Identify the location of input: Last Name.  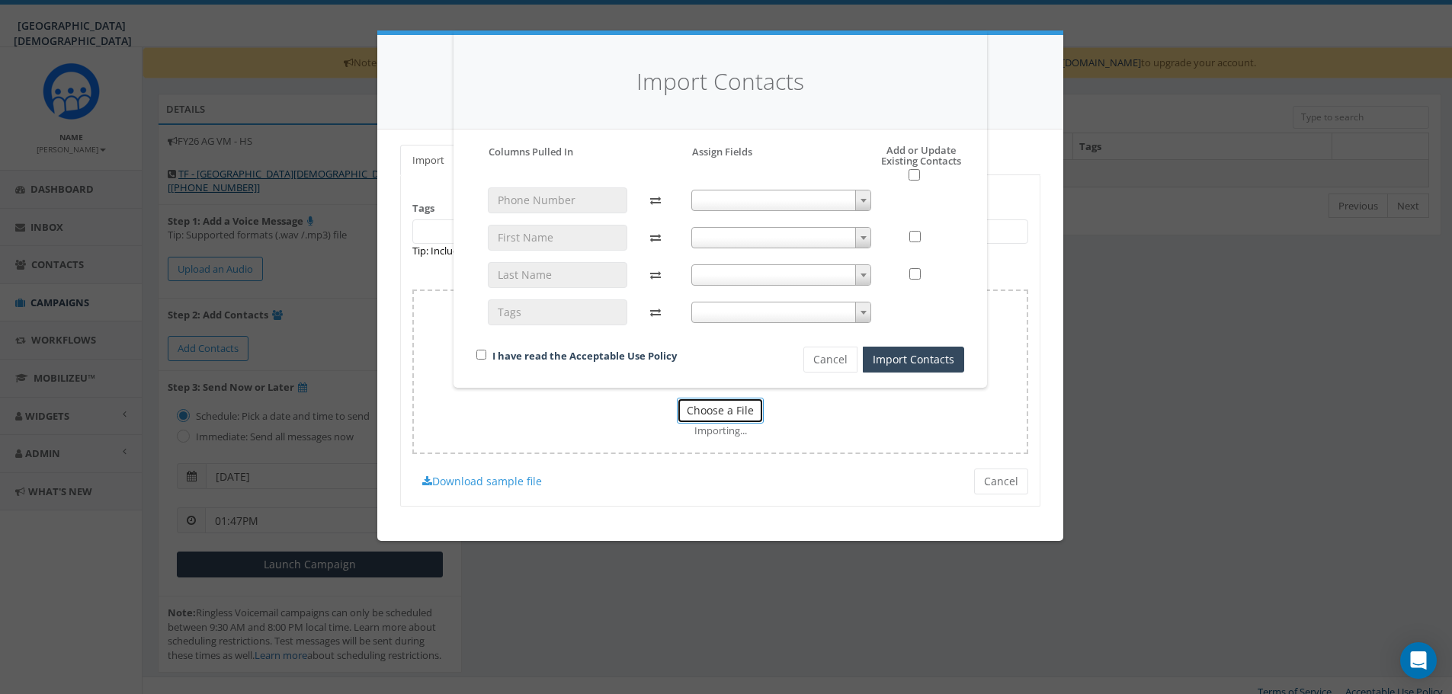
(557, 275).